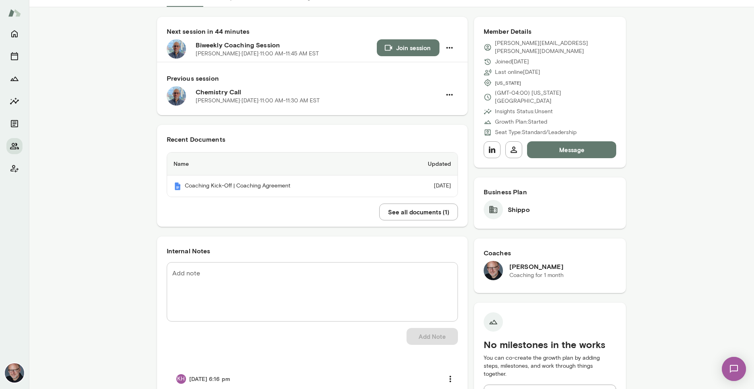 The width and height of the screenshot is (754, 389). I want to click on h5: No milestones in the works, so click(550, 344).